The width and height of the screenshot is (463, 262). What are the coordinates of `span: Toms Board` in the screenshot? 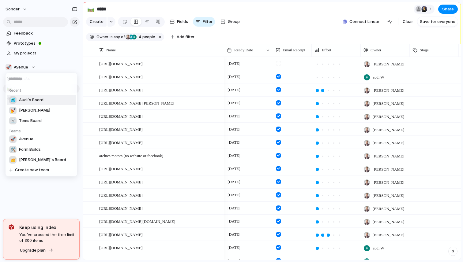 It's located at (30, 121).